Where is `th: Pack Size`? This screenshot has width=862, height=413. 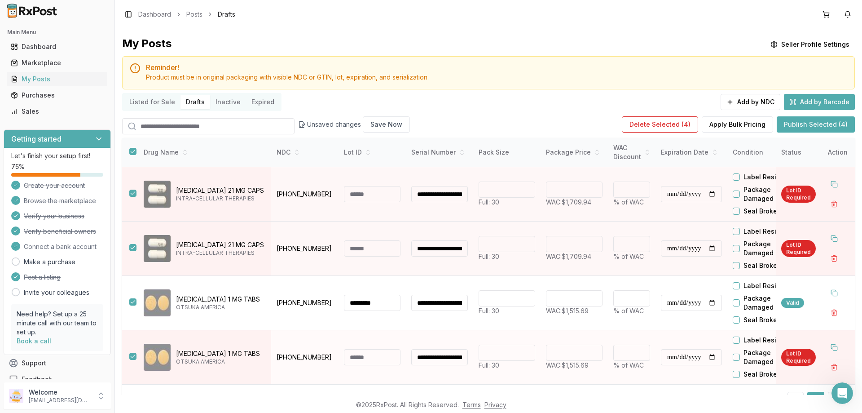 th: Pack Size is located at coordinates (507, 152).